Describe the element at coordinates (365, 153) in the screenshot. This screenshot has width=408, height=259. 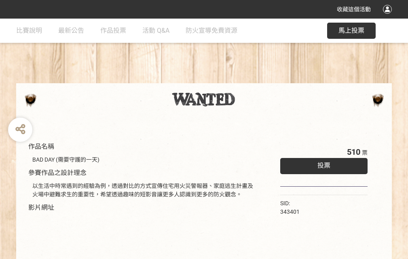
I see `span: 票` at that location.